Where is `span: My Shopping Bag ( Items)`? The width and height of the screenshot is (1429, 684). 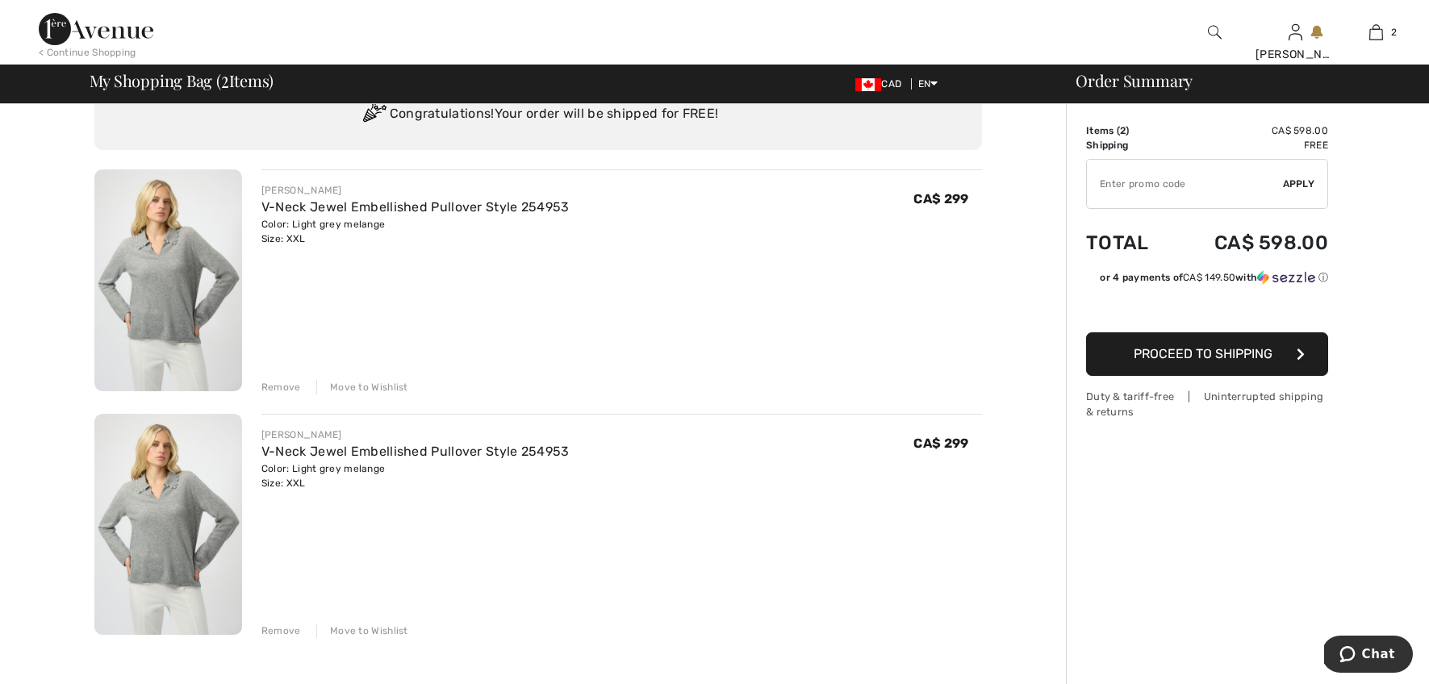 span: My Shopping Bag ( Items) is located at coordinates (182, 81).